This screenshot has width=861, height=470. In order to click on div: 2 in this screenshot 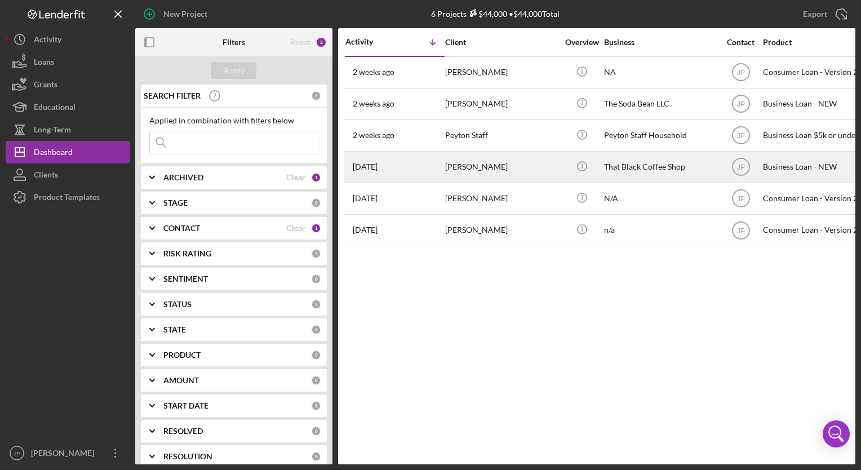, I will do `click(321, 42)`.